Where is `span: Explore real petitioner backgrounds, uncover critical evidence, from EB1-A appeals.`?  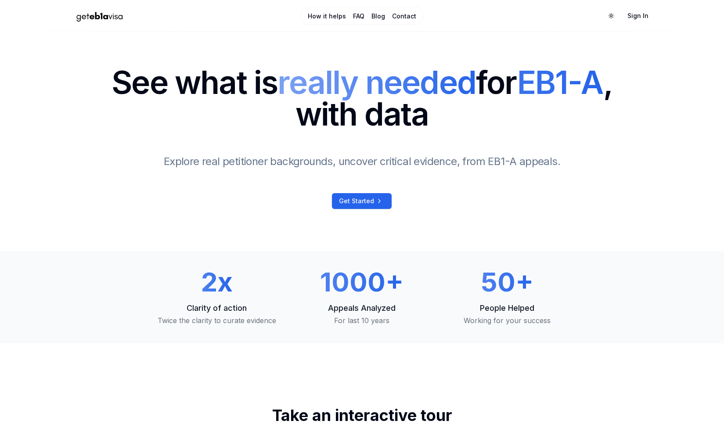
span: Explore real petitioner backgrounds, uncover critical evidence, from EB1-A appeals. is located at coordinates (362, 161).